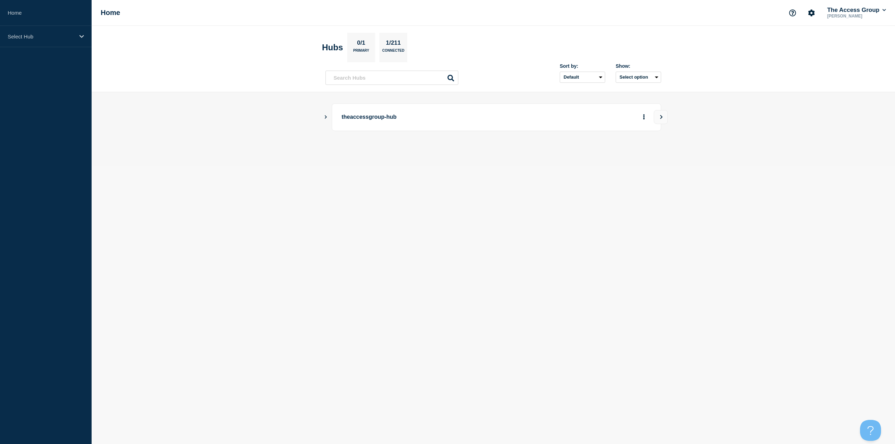 Image resolution: width=895 pixels, height=444 pixels. Describe the element at coordinates (856, 10) in the screenshot. I see `button: The Access Group` at that location.